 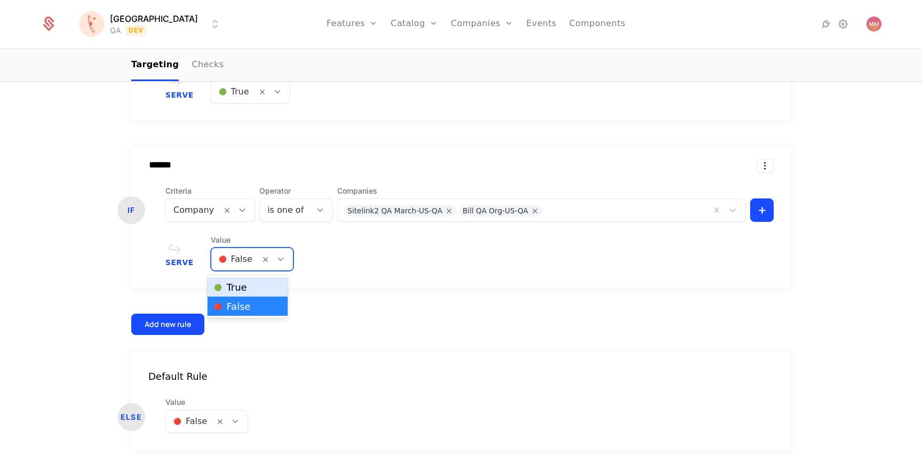 What do you see at coordinates (535, 211) in the screenshot?
I see `div: Remove Bill QA Org-US-QA` at bounding box center [535, 211].